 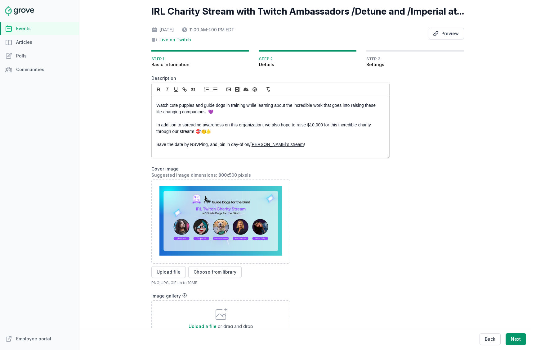 What do you see at coordinates (308, 65) in the screenshot?
I see `span: Details` at bounding box center [308, 65].